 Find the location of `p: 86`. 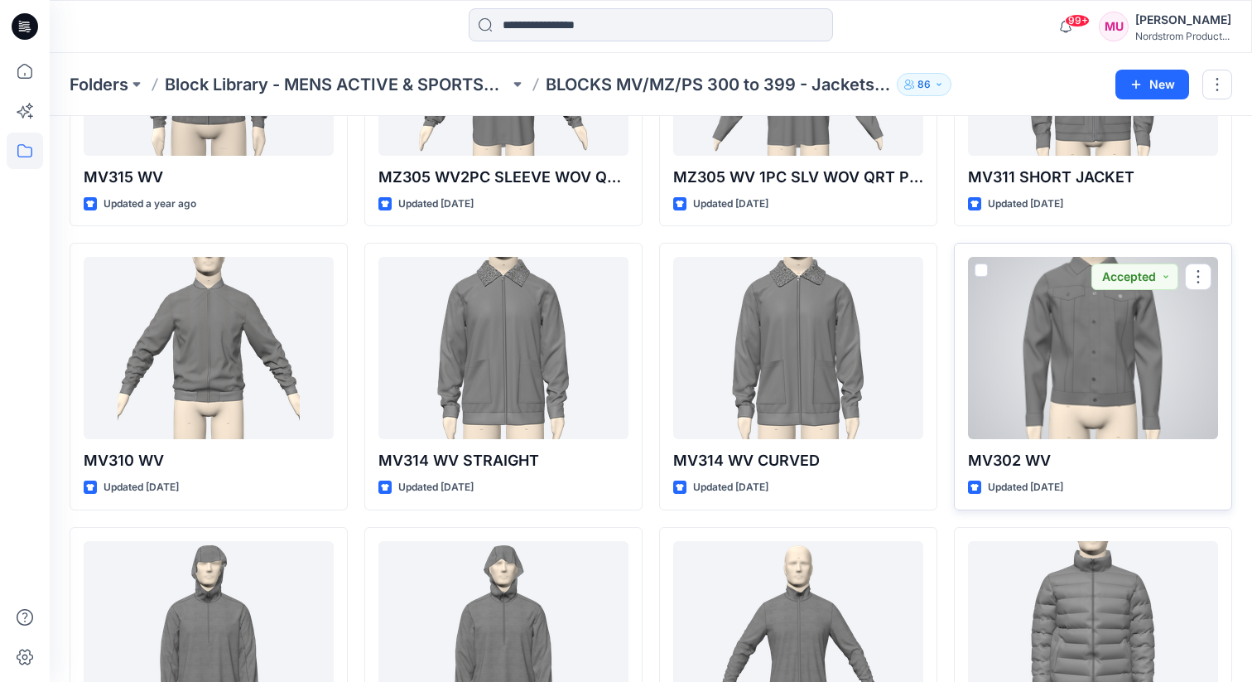

p: 86 is located at coordinates (924, 84).